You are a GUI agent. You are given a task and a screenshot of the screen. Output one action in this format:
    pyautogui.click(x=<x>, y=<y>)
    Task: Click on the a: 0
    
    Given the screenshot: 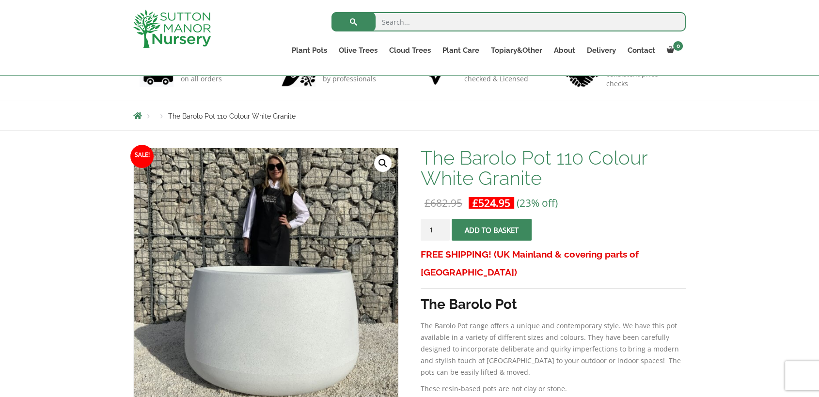 What is the action you would take?
    pyautogui.click(x=673, y=50)
    